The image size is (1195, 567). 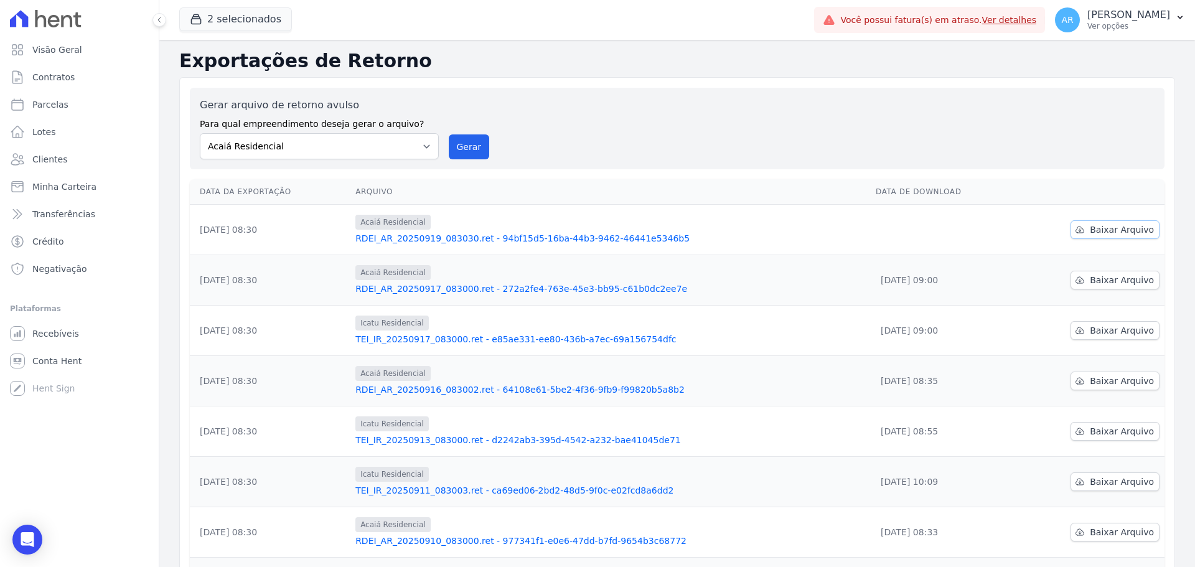 I want to click on a: RDEI_AR_20250919_083030.ret - 94bf15d5-16ba-44b3-9462-46441e5346b5, so click(x=611, y=238).